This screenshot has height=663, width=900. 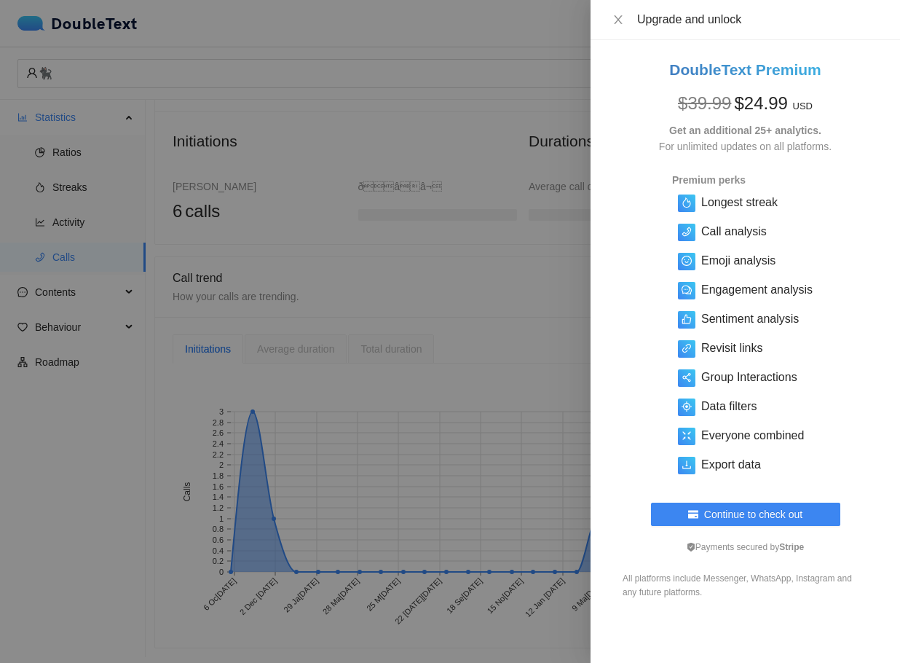 I want to click on span: For unlimited updates on all platforms., so click(x=745, y=146).